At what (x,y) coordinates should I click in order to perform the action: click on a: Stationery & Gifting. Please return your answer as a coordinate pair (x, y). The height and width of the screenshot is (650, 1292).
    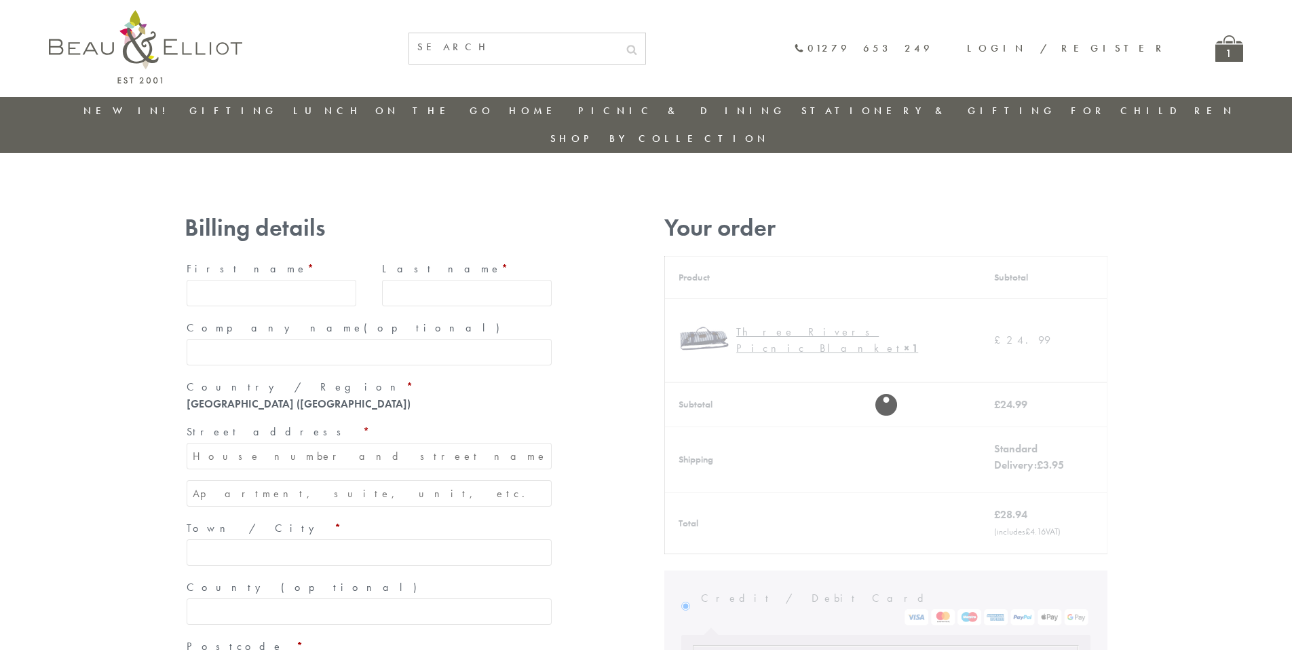
    Looking at the image, I should click on (929, 111).